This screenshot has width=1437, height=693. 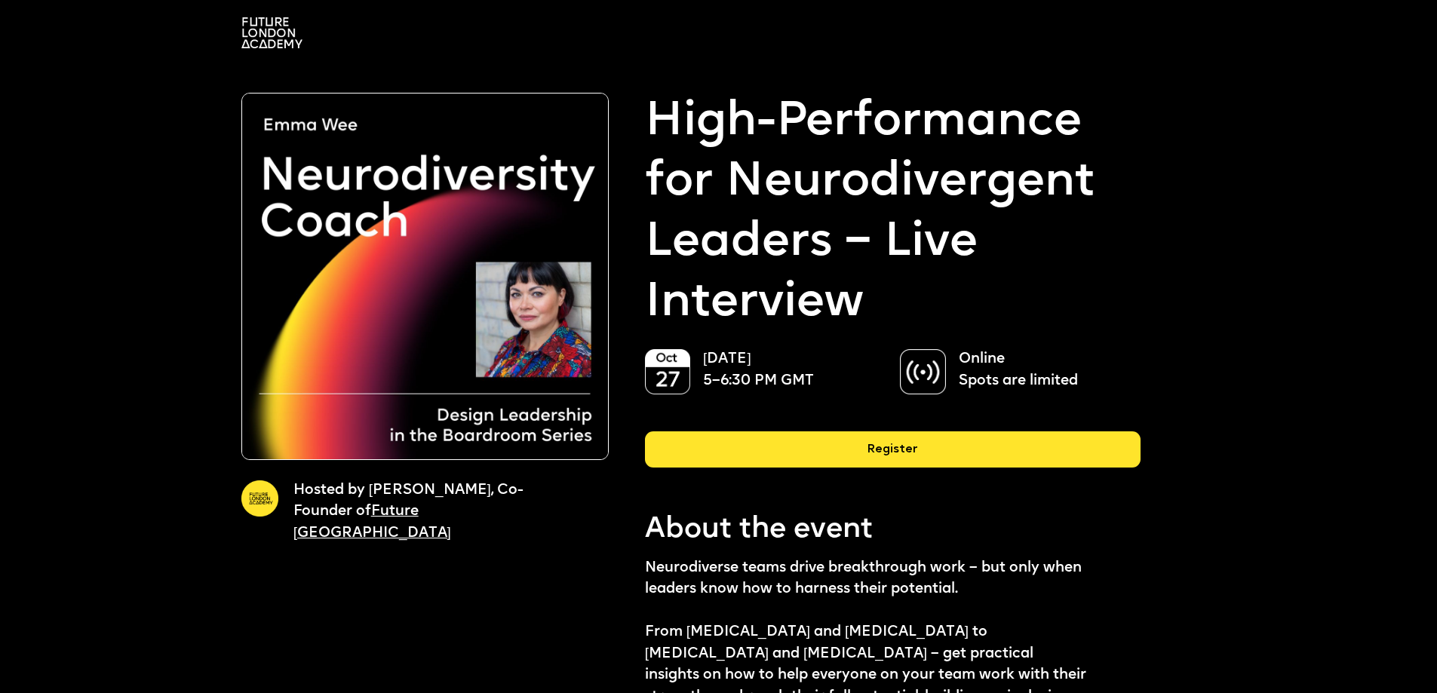 I want to click on p: About the event, so click(x=892, y=530).